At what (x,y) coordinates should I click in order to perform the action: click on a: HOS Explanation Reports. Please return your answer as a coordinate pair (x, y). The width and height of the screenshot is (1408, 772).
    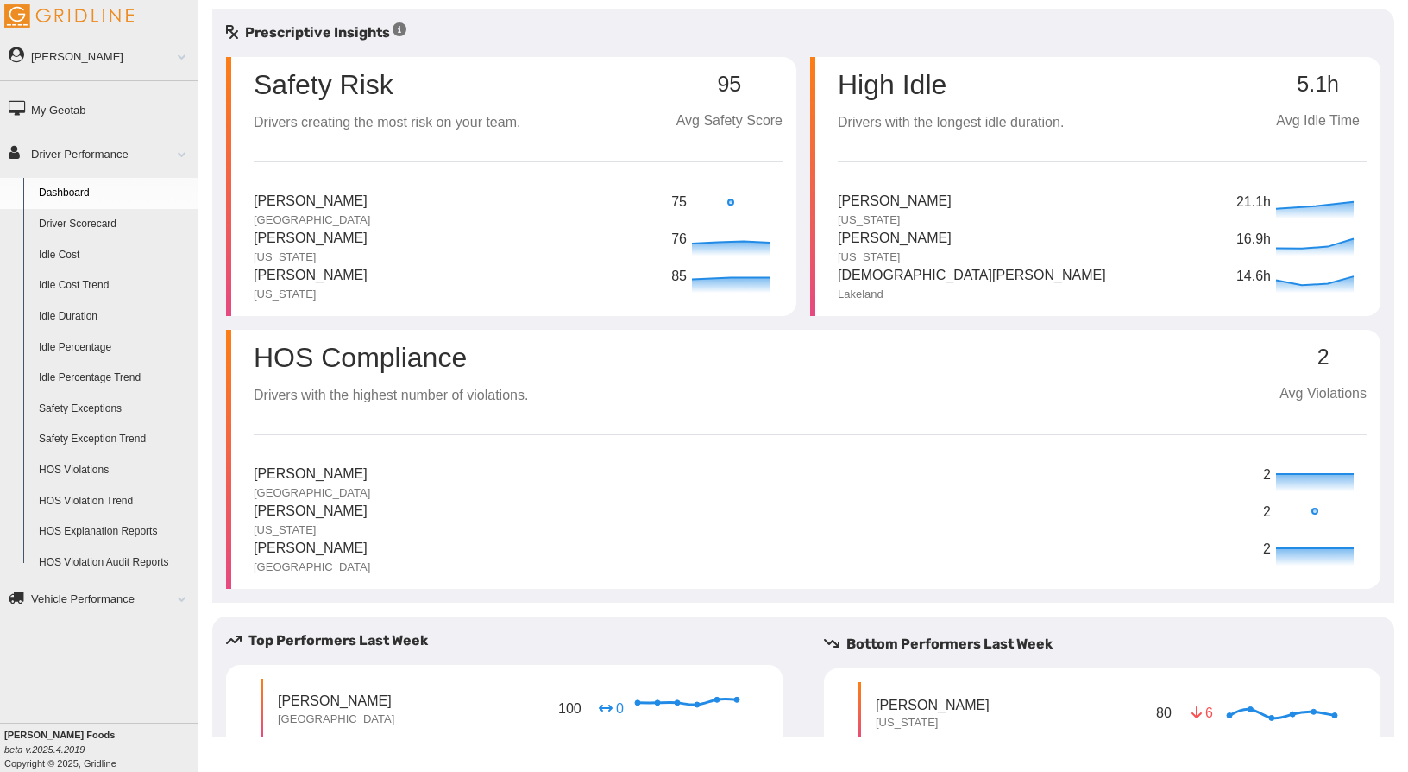
    Looking at the image, I should click on (115, 532).